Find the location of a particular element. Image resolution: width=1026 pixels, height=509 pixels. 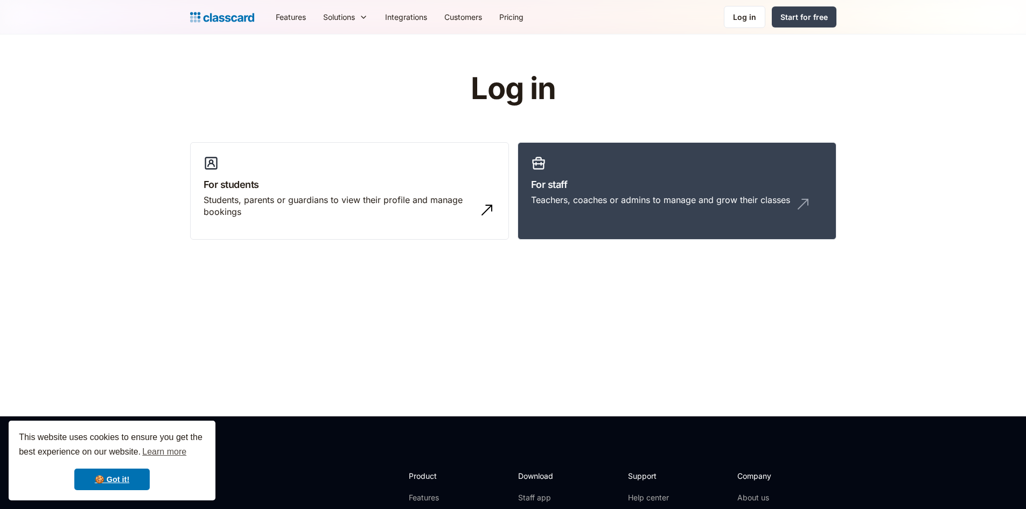

h2: Product is located at coordinates (437, 476).